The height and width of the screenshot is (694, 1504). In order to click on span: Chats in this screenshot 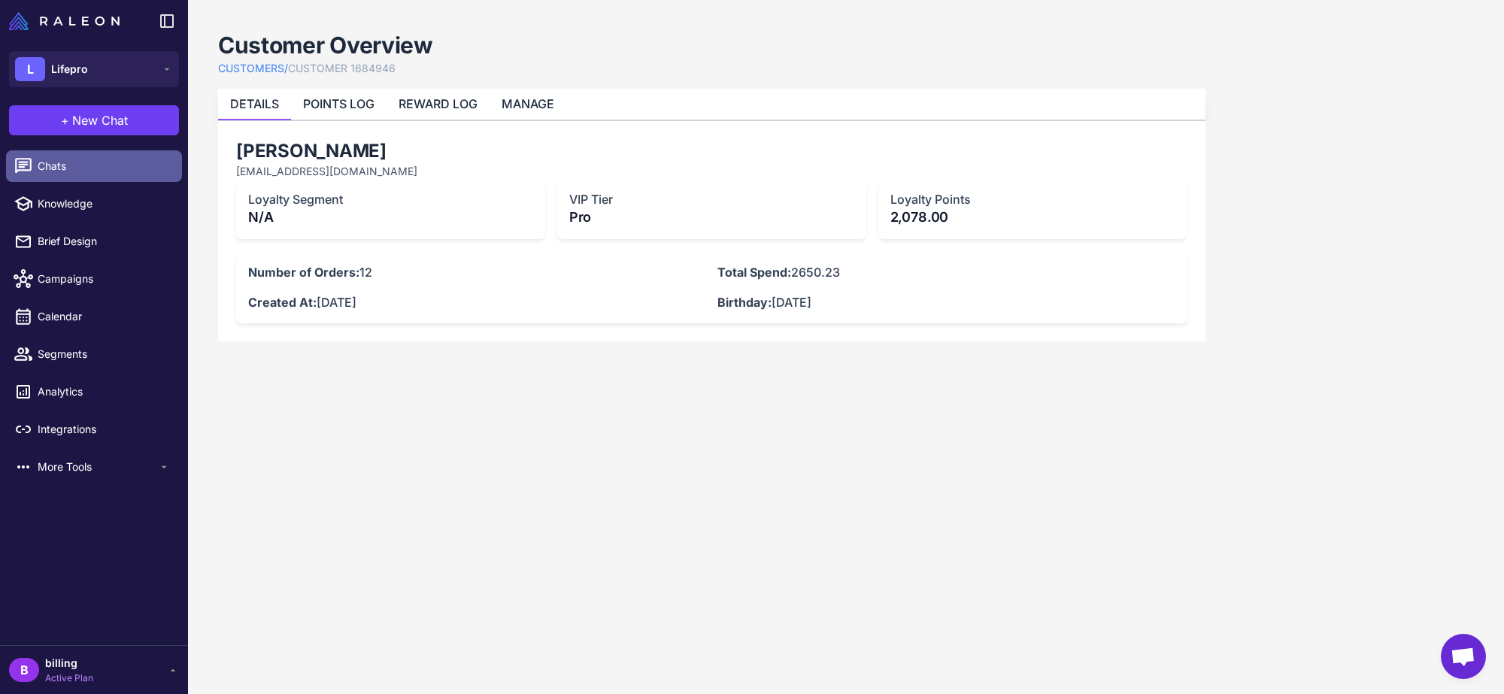, I will do `click(104, 166)`.